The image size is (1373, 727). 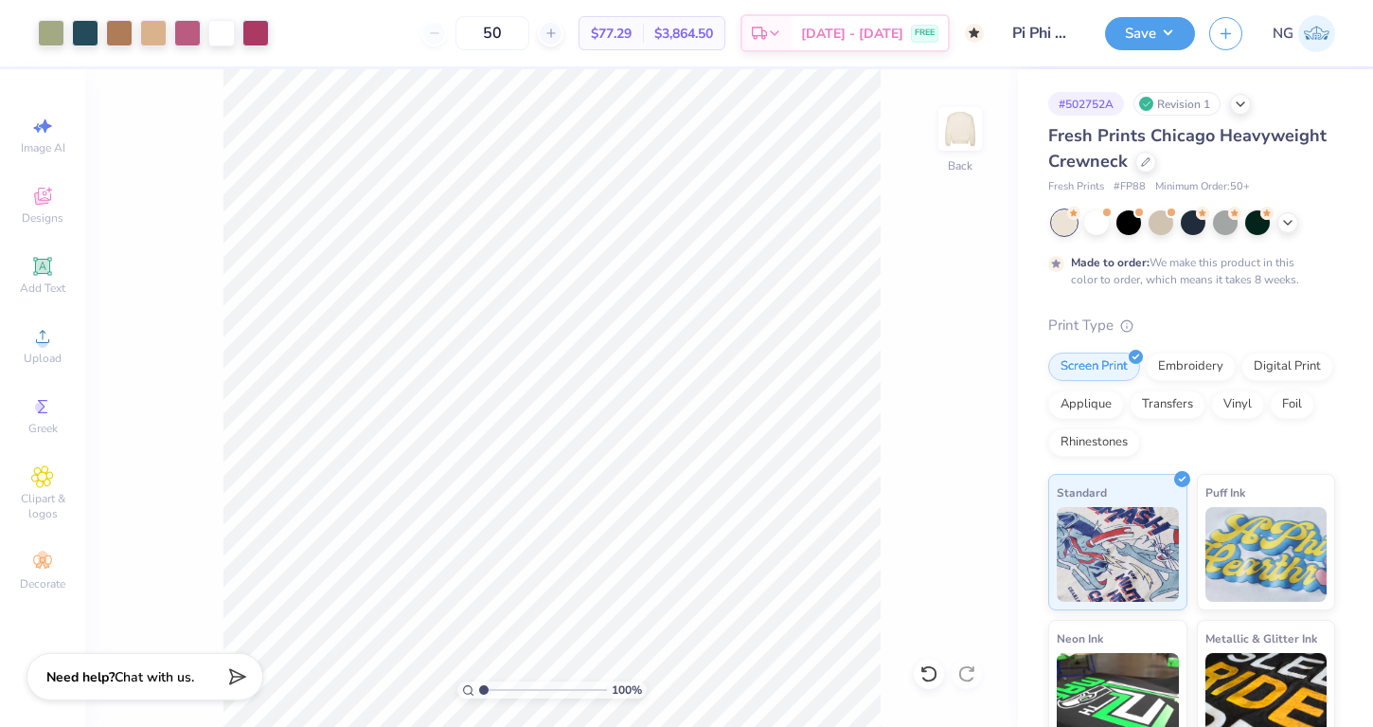 What do you see at coordinates (43, 358) in the screenshot?
I see `span: Upload` at bounding box center [43, 358].